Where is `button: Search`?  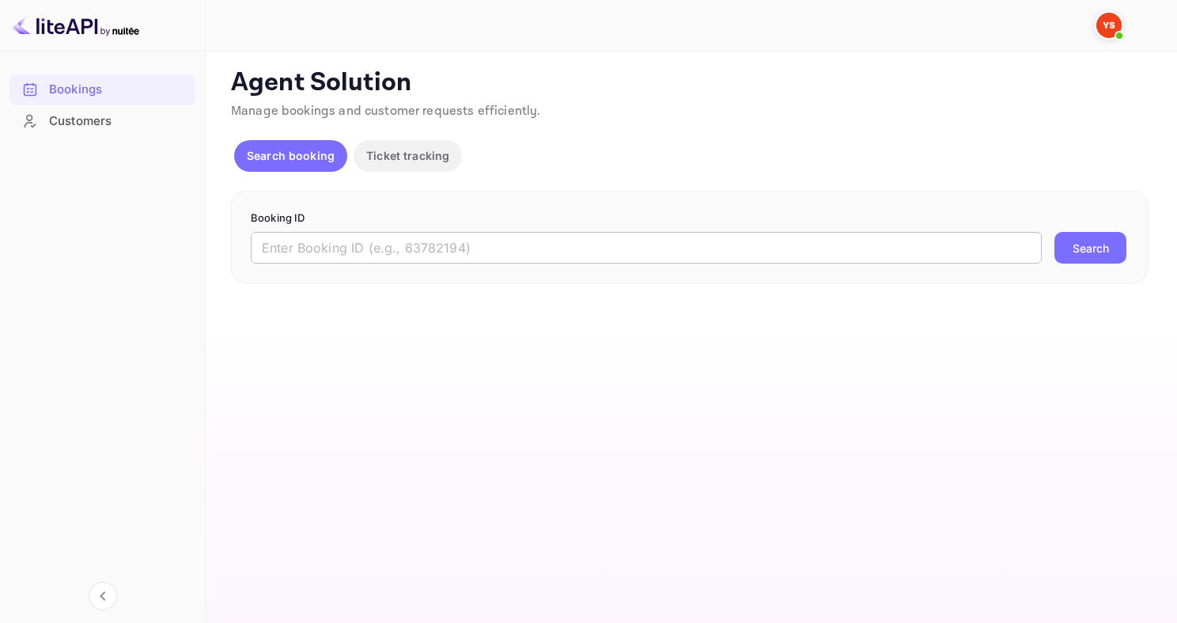 button: Search is located at coordinates (1090, 248).